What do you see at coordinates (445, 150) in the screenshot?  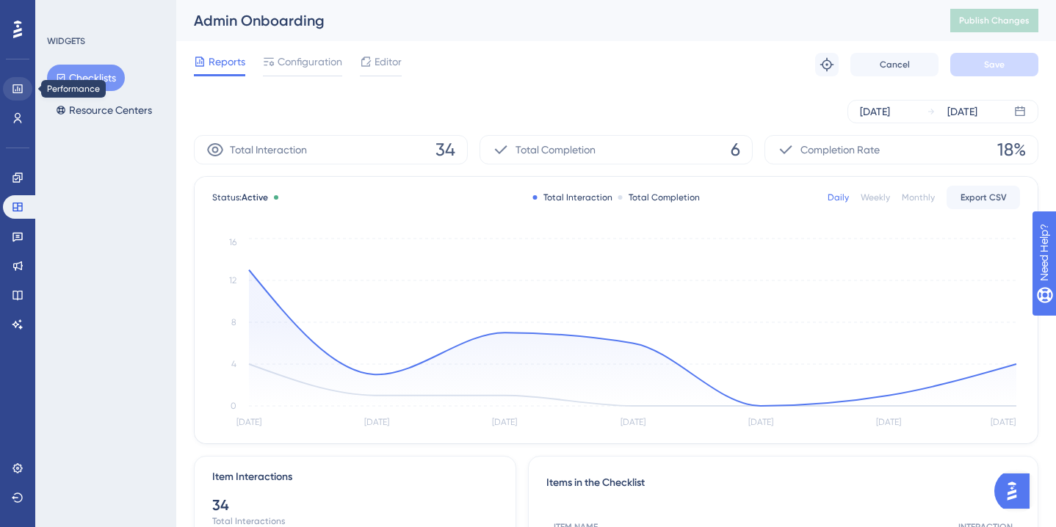 I see `span: 34` at bounding box center [445, 150].